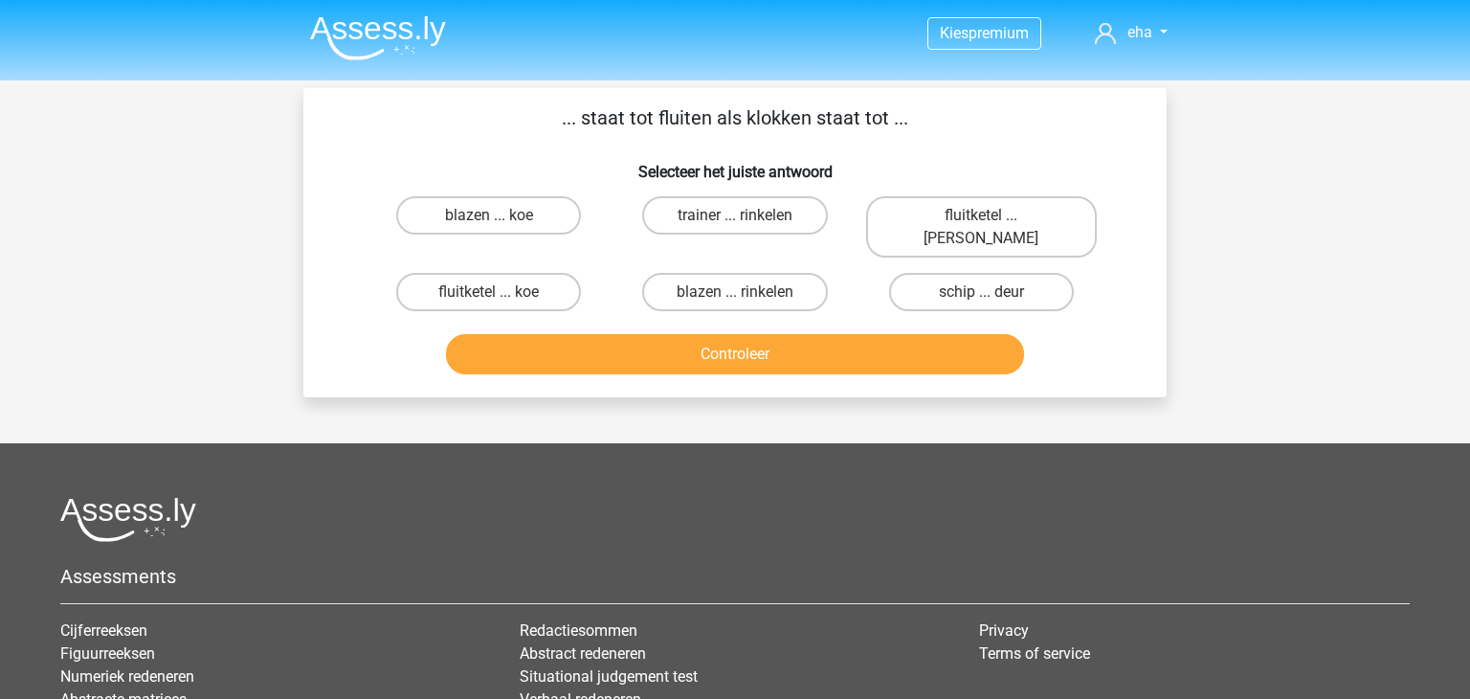 The width and height of the screenshot is (1470, 699). Describe the element at coordinates (735, 576) in the screenshot. I see `h5: Assessments` at that location.